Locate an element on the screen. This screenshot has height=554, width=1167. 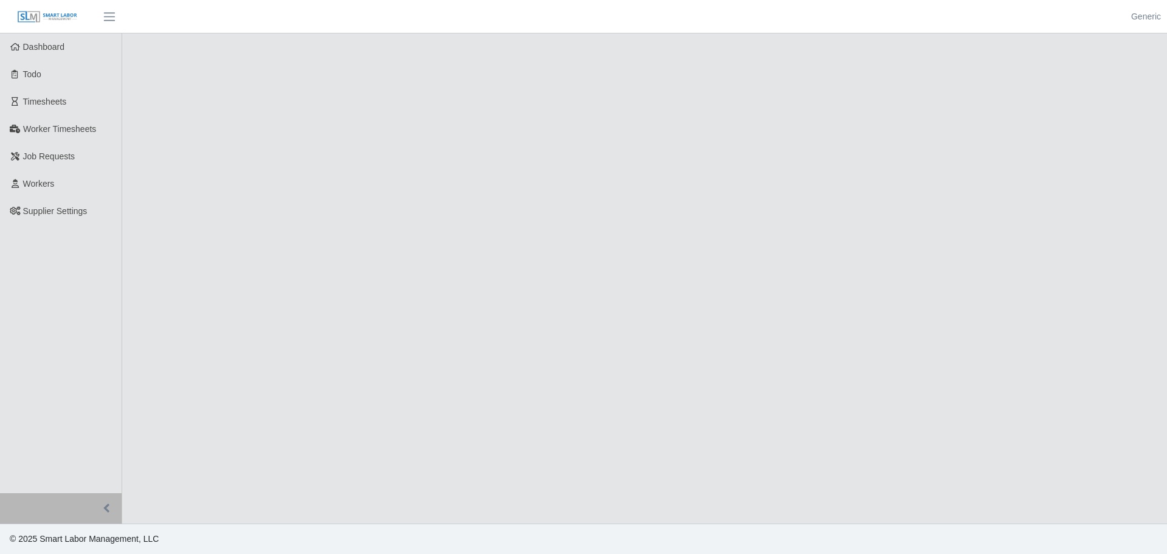
span: Job Requests is located at coordinates (49, 156).